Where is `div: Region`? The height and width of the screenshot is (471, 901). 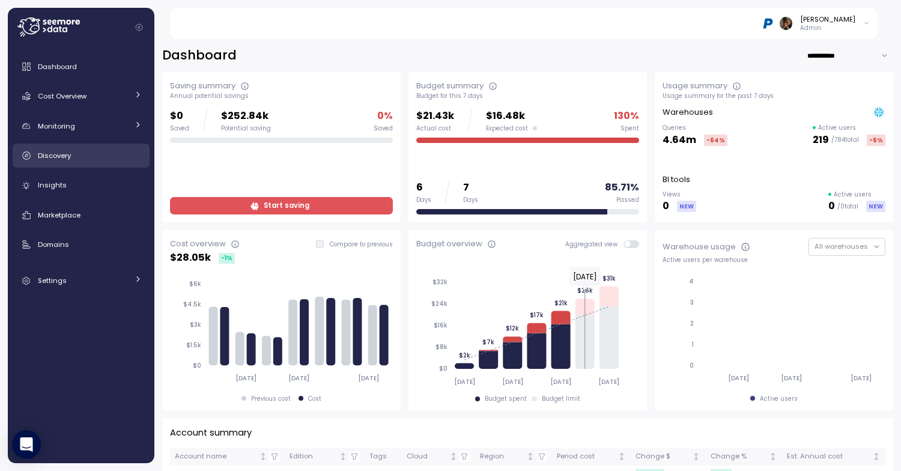
div: Region is located at coordinates (502, 457).